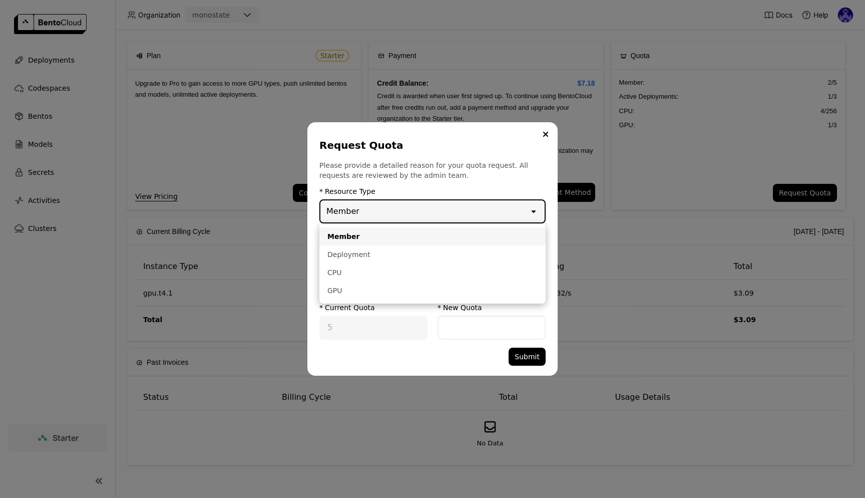 Image resolution: width=865 pixels, height=498 pixels. Describe the element at coordinates (527, 356) in the screenshot. I see `button: Submit` at that location.